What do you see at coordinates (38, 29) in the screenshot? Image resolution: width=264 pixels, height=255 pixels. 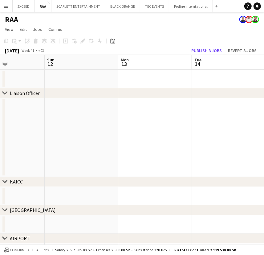 I see `a: Jobs` at bounding box center [38, 29].